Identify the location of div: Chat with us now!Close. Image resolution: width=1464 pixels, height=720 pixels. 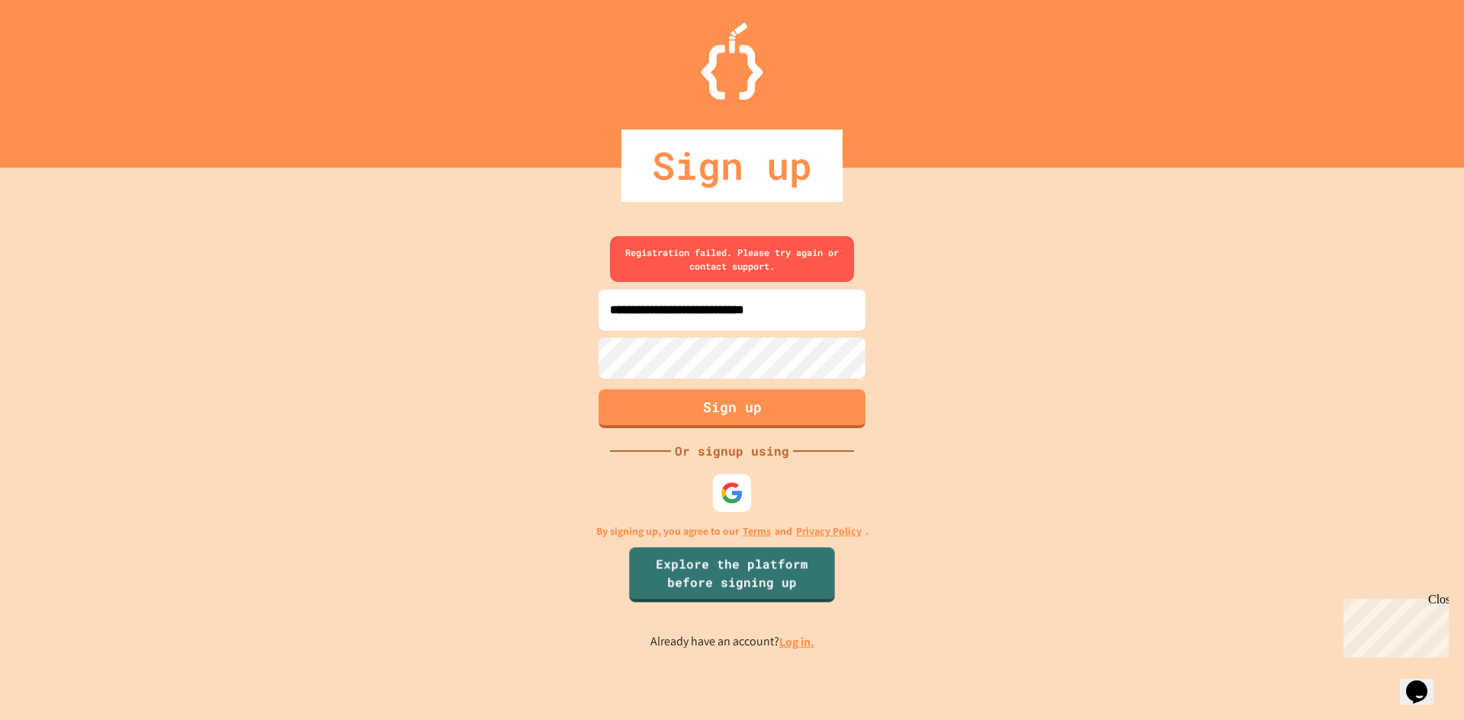
(56, 51).